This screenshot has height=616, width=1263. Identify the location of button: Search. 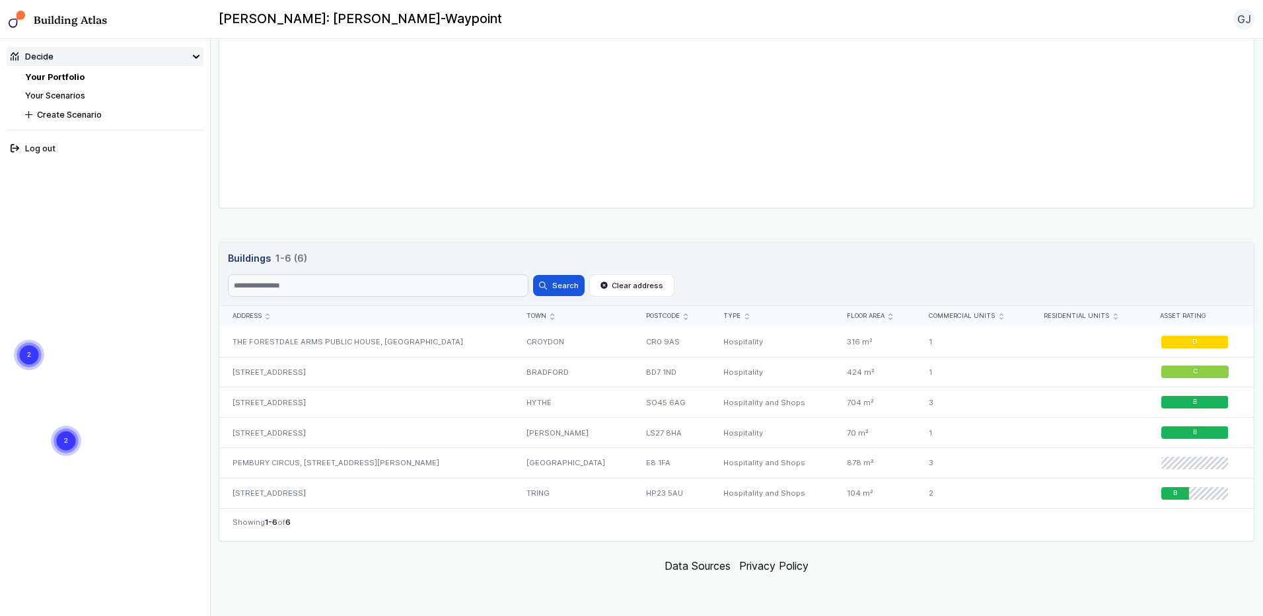
(559, 285).